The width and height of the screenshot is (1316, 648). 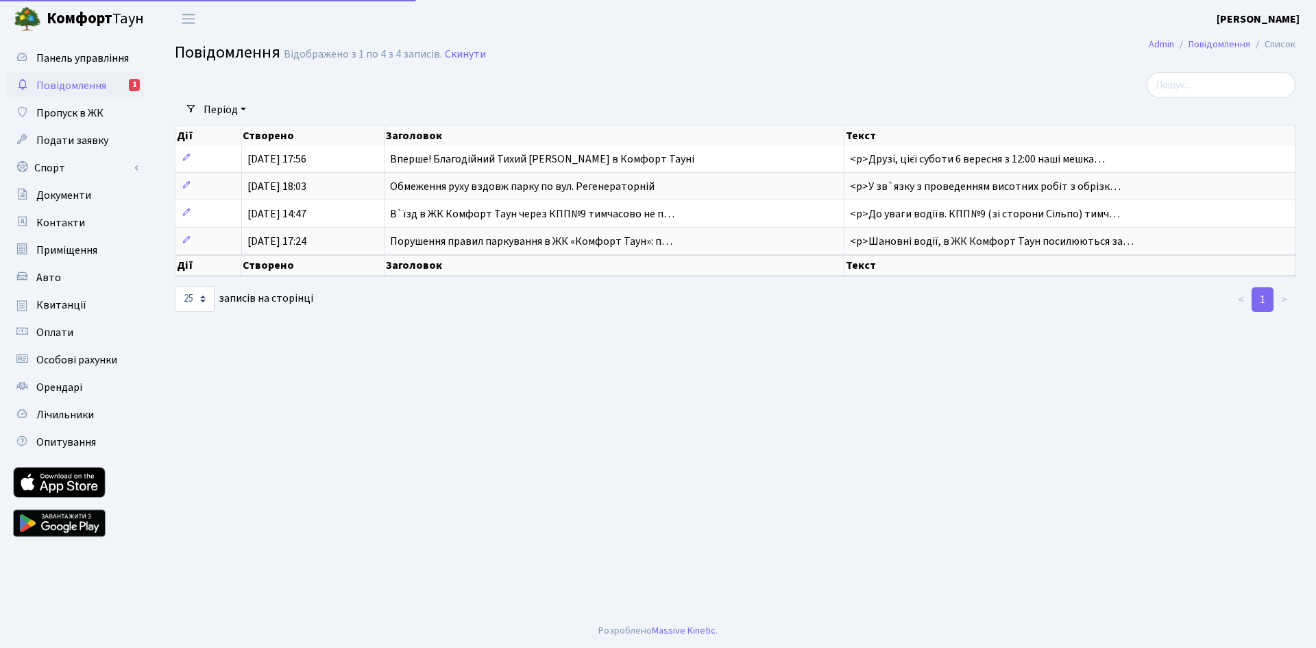 I want to click on select: записів на сторінці, so click(x=195, y=299).